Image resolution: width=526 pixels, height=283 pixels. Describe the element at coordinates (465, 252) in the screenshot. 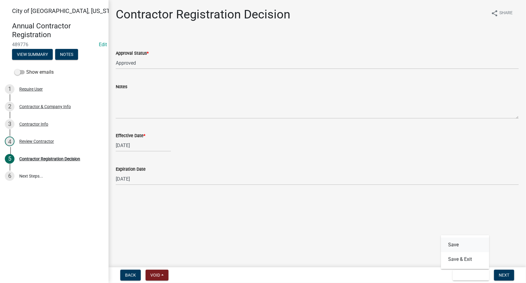

I see `div: Save & Exit` at that location.